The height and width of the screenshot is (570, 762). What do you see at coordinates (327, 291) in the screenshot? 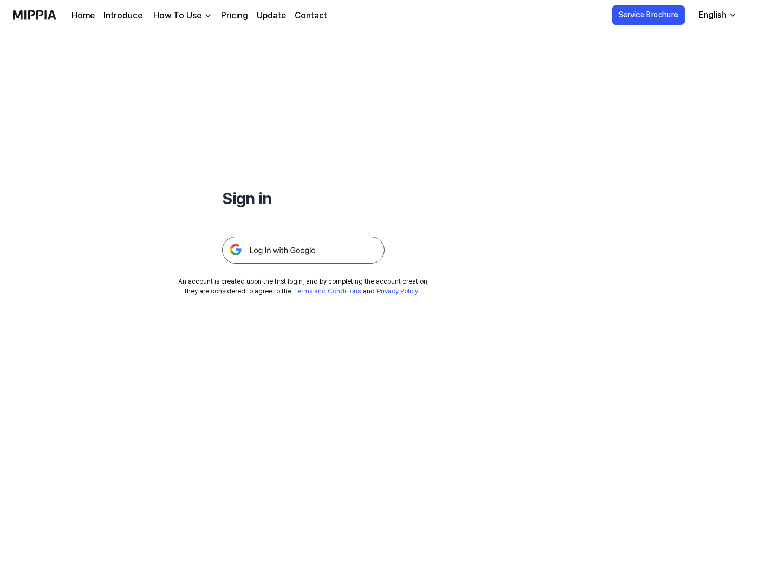
I see `a: Terms and Conditions` at bounding box center [327, 291].